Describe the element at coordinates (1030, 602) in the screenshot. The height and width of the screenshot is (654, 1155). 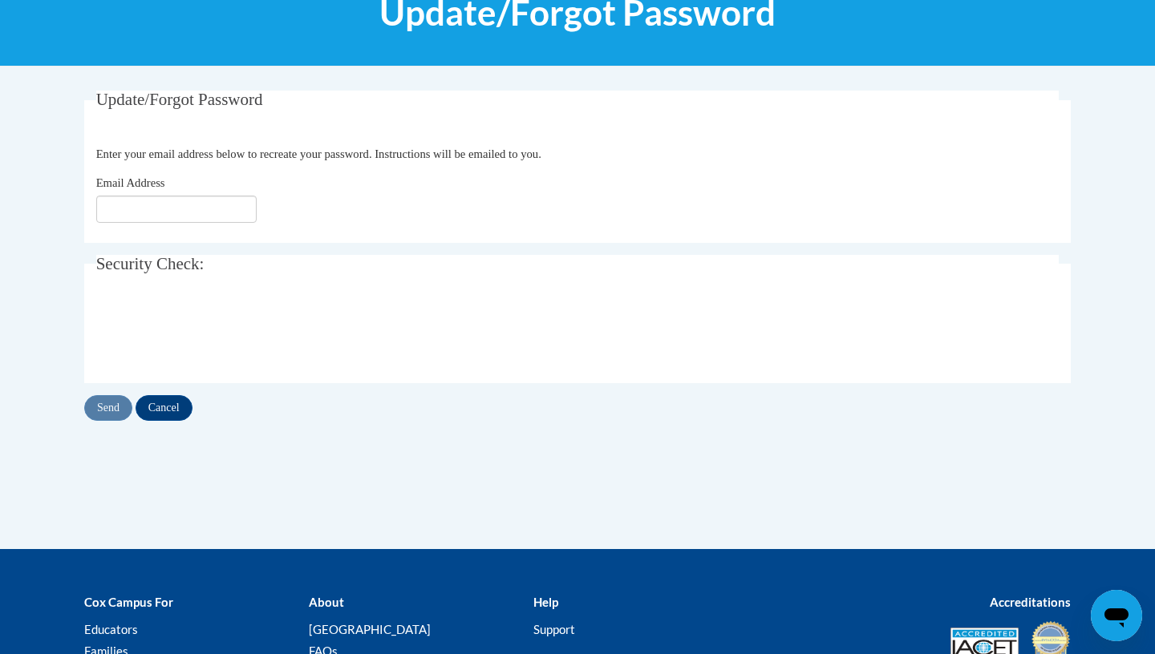
I see `b: Accreditations` at that location.